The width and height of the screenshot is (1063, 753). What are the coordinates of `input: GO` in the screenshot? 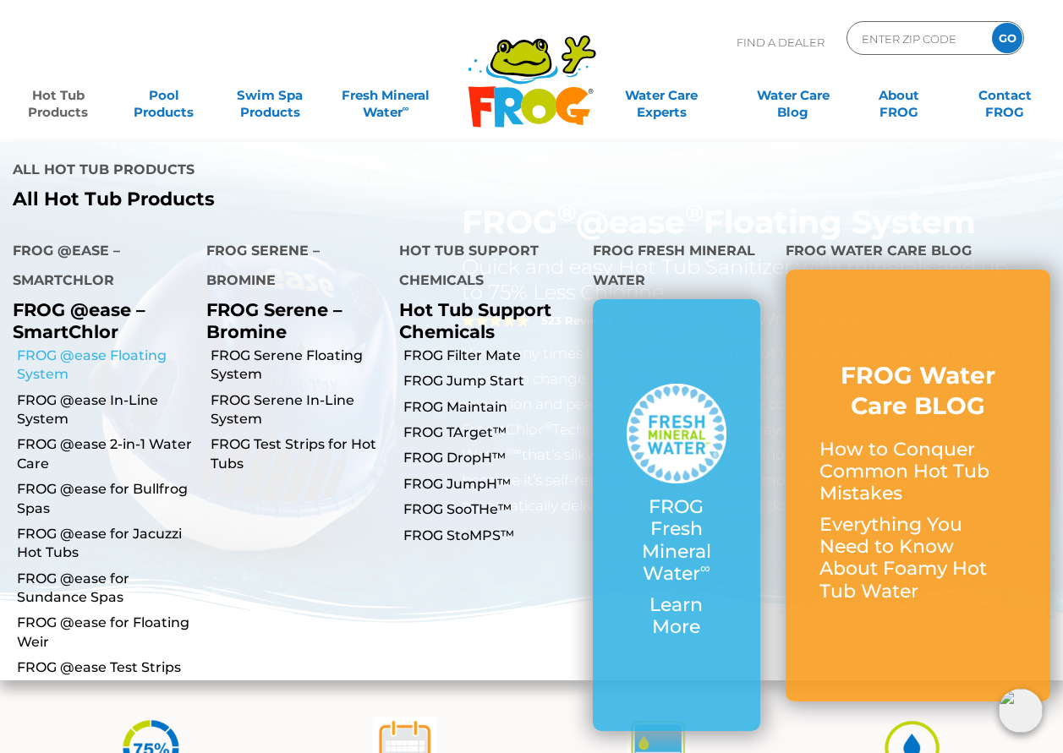 It's located at (1007, 38).